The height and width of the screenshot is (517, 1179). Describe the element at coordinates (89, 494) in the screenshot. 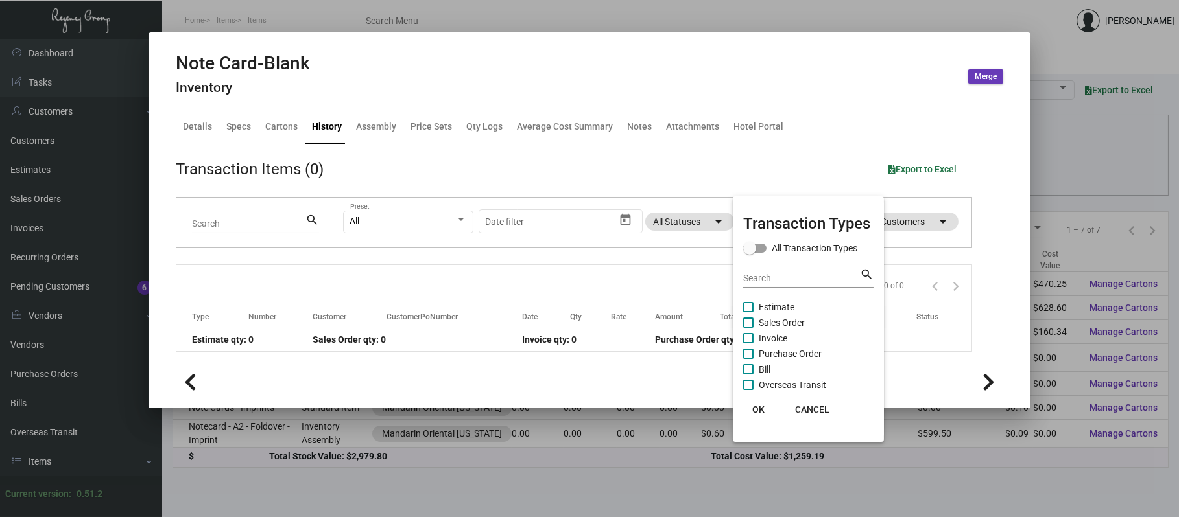

I see `div: 0.51.2` at that location.